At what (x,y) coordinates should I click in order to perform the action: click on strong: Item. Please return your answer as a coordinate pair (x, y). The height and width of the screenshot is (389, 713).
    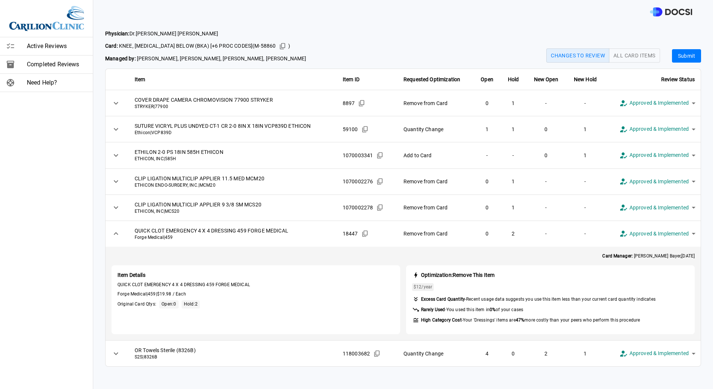
    Looking at the image, I should click on (140, 79).